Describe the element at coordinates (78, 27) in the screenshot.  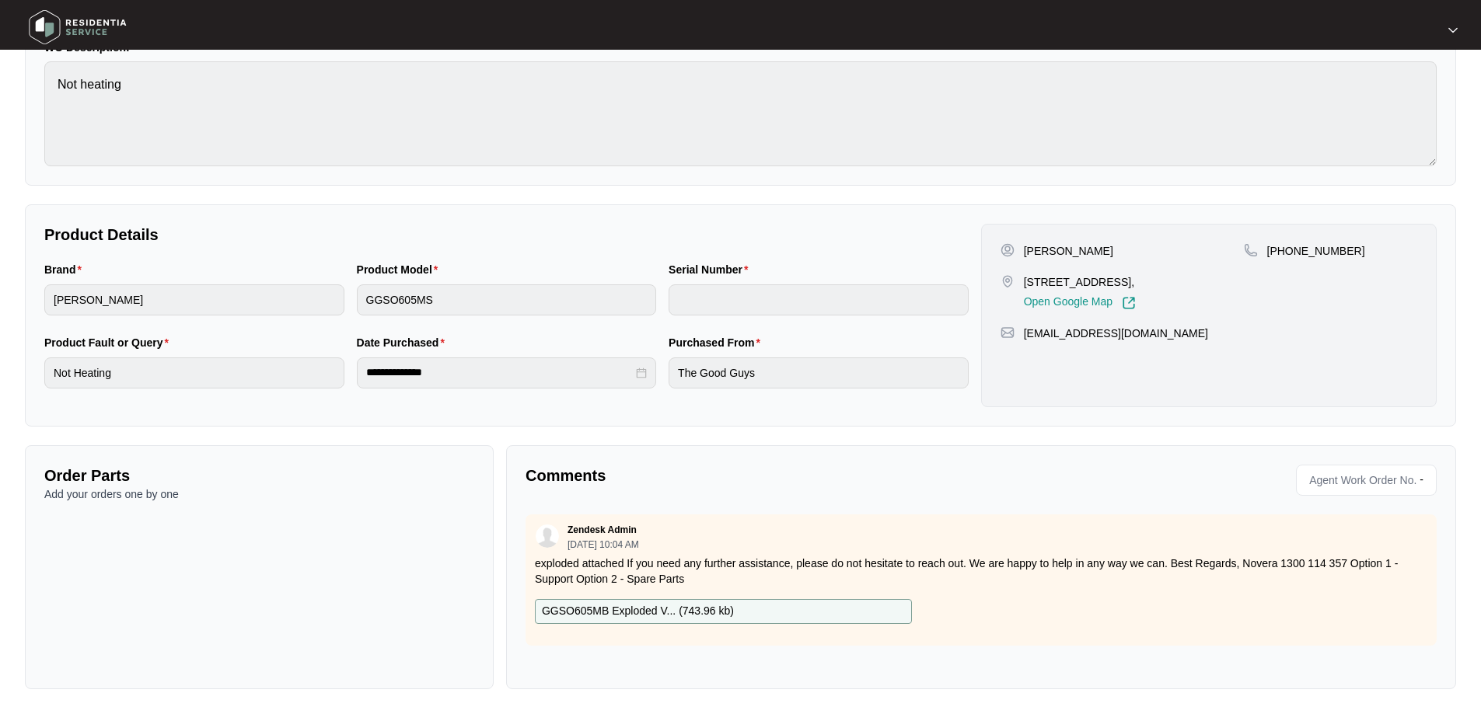
I see `img: residentia service logo` at that location.